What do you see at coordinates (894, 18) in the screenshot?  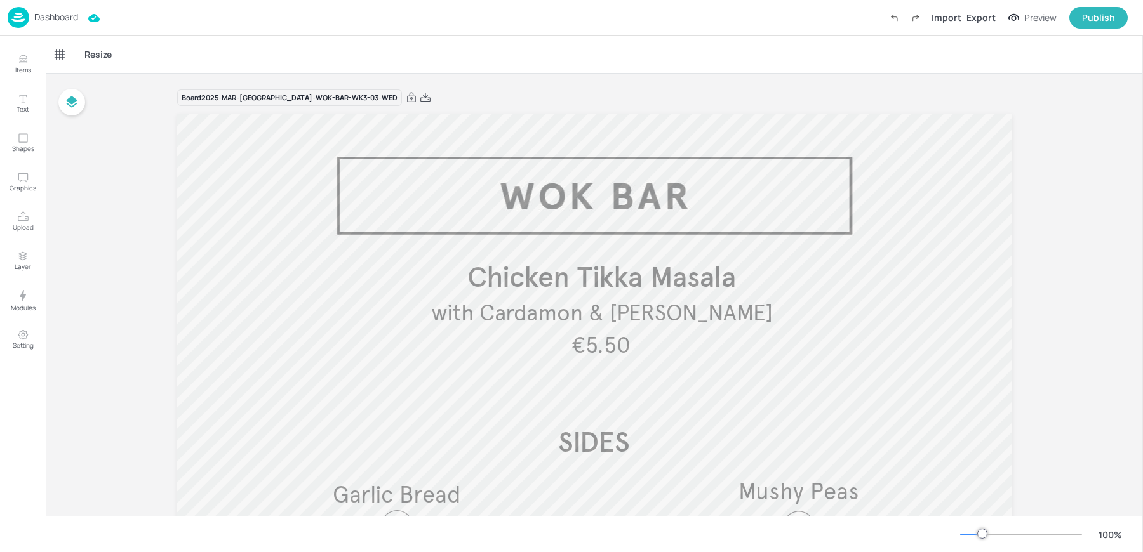 I see `label: Undo (Ctrl + Z)` at bounding box center [894, 18].